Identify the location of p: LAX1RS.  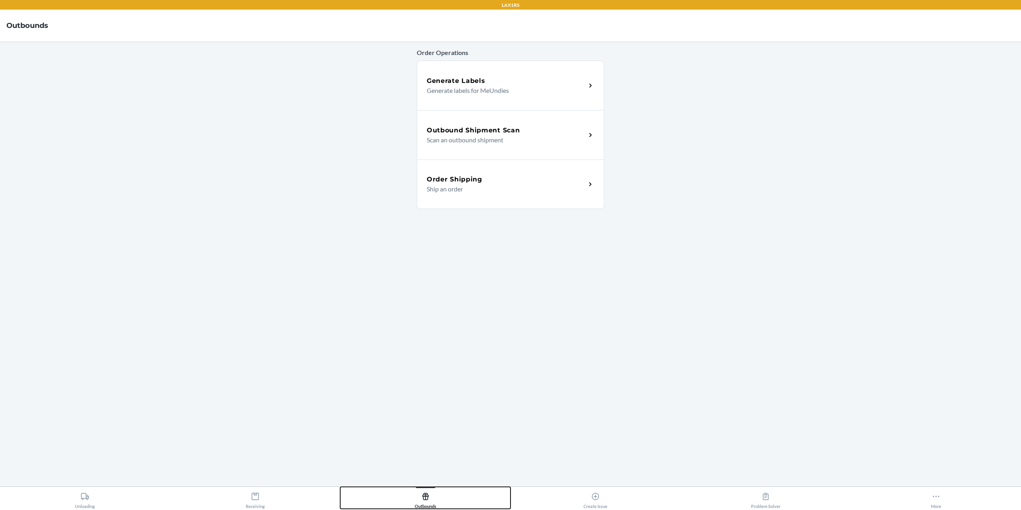
(511, 5).